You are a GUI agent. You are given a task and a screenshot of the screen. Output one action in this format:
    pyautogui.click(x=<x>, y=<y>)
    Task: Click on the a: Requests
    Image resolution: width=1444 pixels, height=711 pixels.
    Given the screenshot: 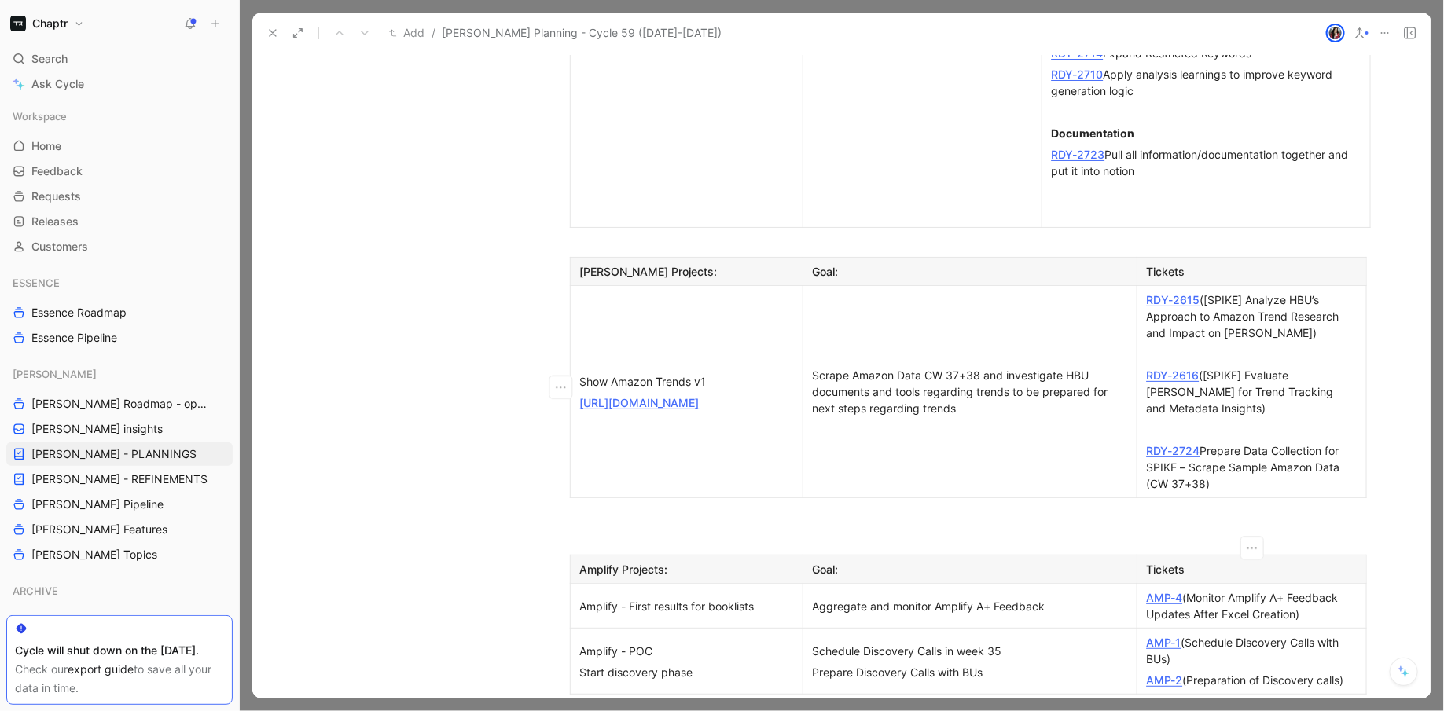 What is the action you would take?
    pyautogui.click(x=119, y=196)
    